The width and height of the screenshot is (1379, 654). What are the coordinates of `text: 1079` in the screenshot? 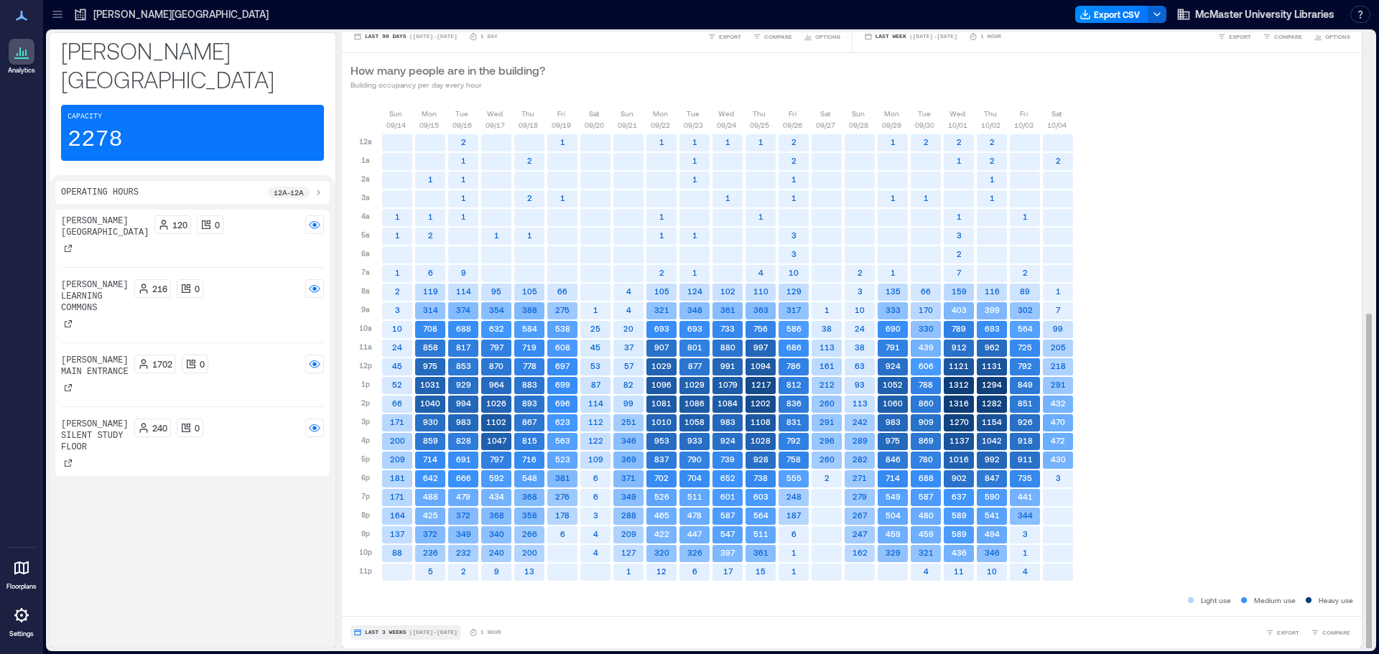 It's located at (727, 384).